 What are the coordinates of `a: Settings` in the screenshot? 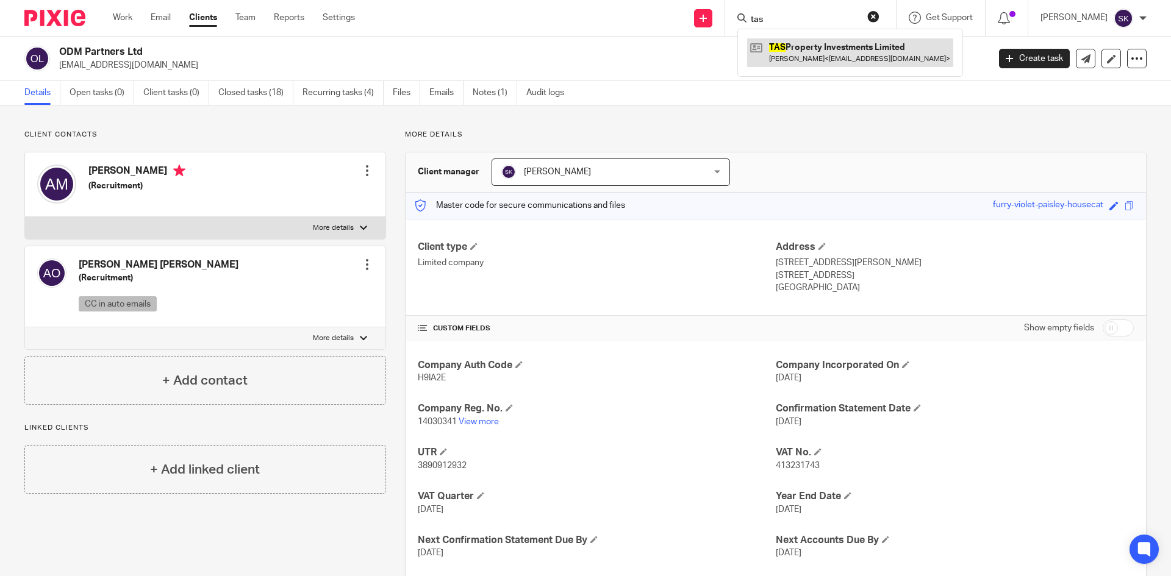 It's located at (339, 18).